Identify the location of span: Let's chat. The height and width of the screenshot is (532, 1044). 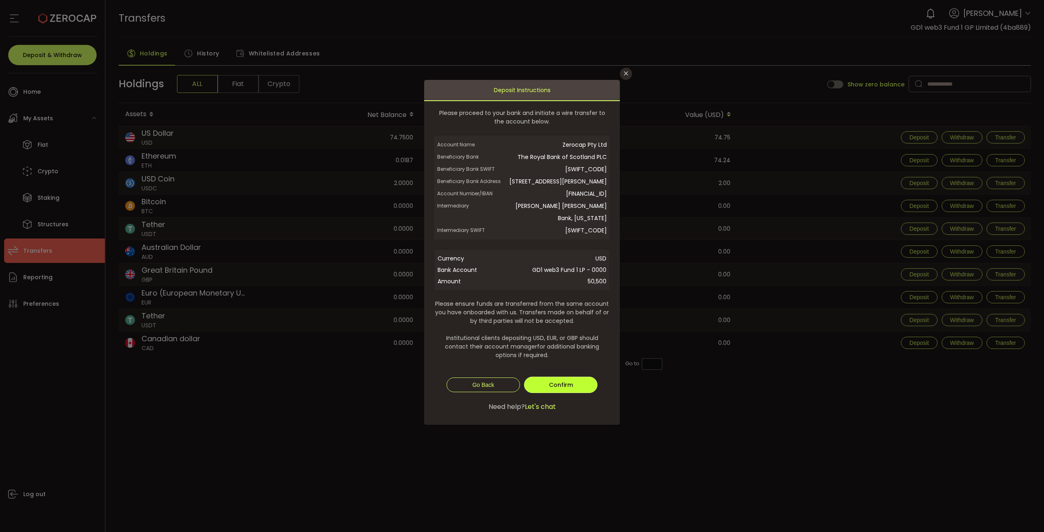
(540, 407).